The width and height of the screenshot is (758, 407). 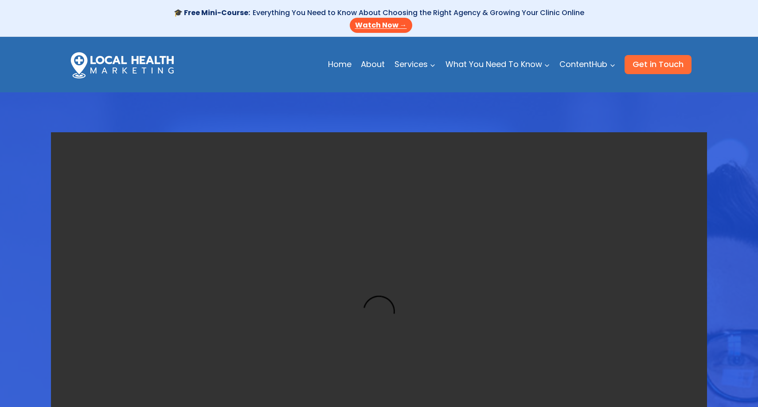 I want to click on img: LHM_logo__white, so click(x=122, y=64).